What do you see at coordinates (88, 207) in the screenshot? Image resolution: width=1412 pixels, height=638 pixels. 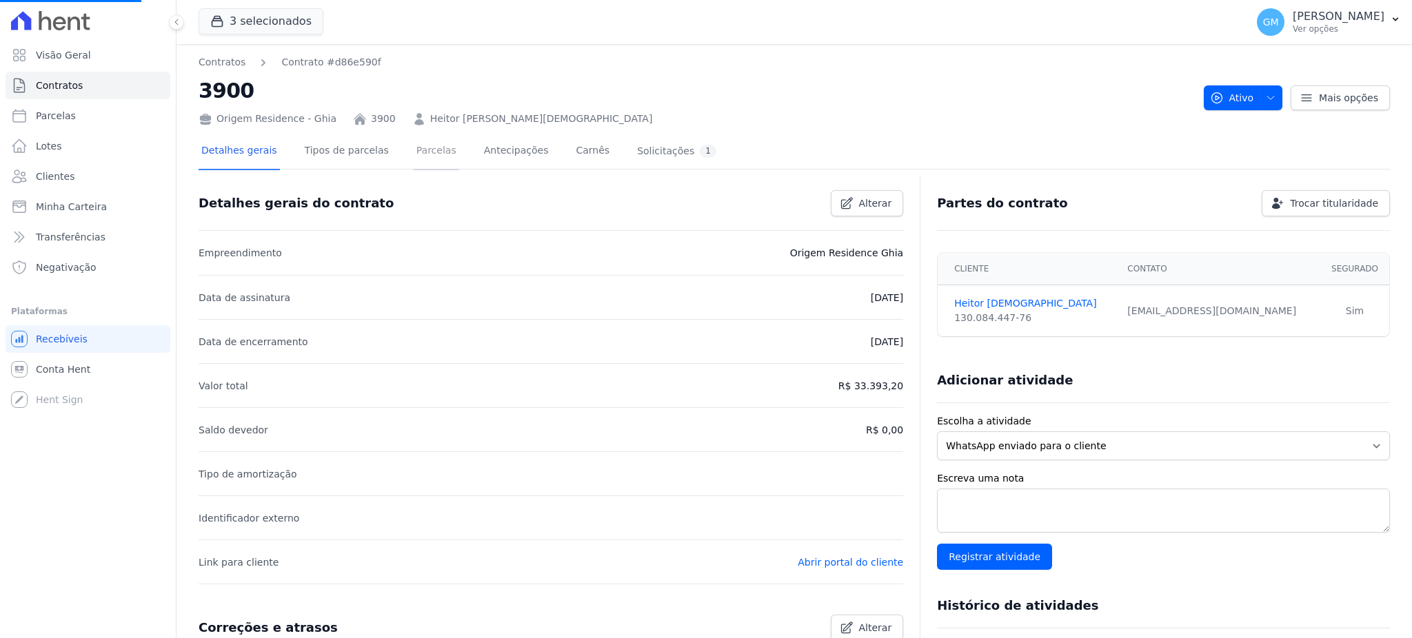 I see `a: Minha Carteira` at bounding box center [88, 207].